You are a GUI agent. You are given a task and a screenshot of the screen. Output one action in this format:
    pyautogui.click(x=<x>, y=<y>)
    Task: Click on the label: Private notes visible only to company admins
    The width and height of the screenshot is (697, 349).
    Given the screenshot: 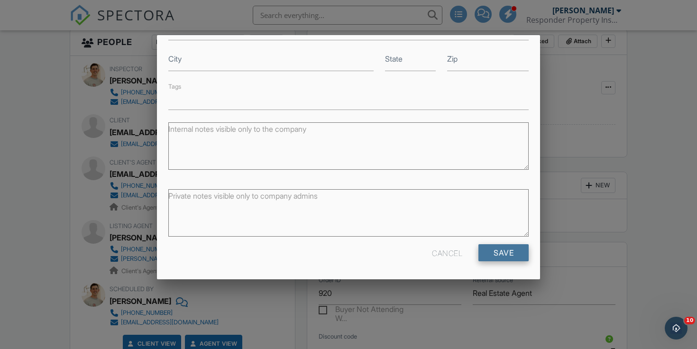 What is the action you would take?
    pyautogui.click(x=243, y=196)
    